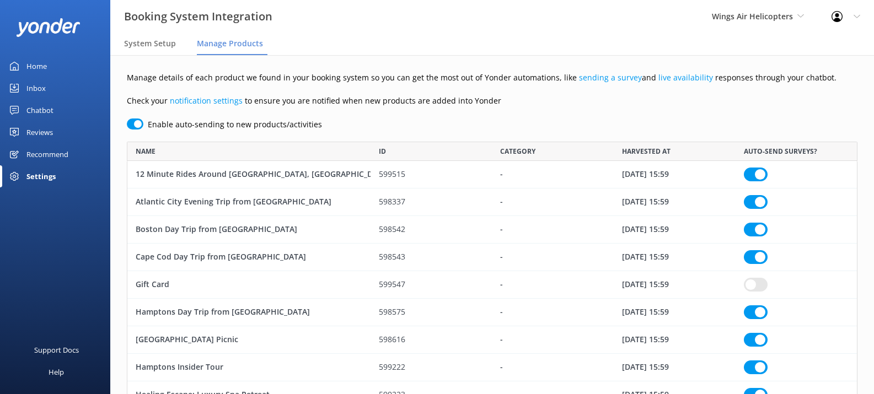  I want to click on div: Boston Day Trip from Manhattan, so click(249, 230).